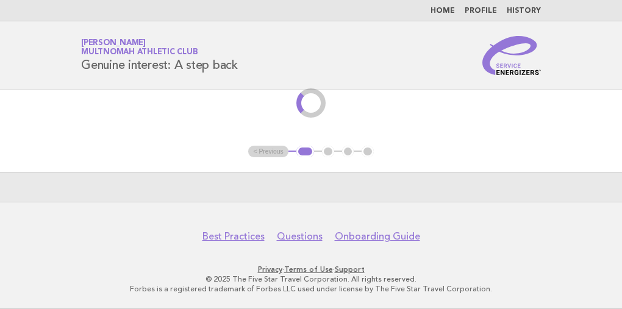 Image resolution: width=622 pixels, height=309 pixels. What do you see at coordinates (139, 52) in the screenshot?
I see `span: Multnomah Athletic Club` at bounding box center [139, 52].